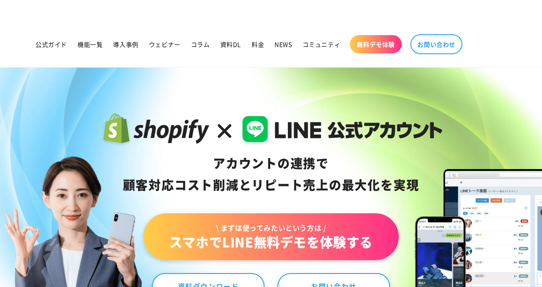 The width and height of the screenshot is (542, 287). Describe the element at coordinates (90, 44) in the screenshot. I see `a: 機能一覧` at that location.